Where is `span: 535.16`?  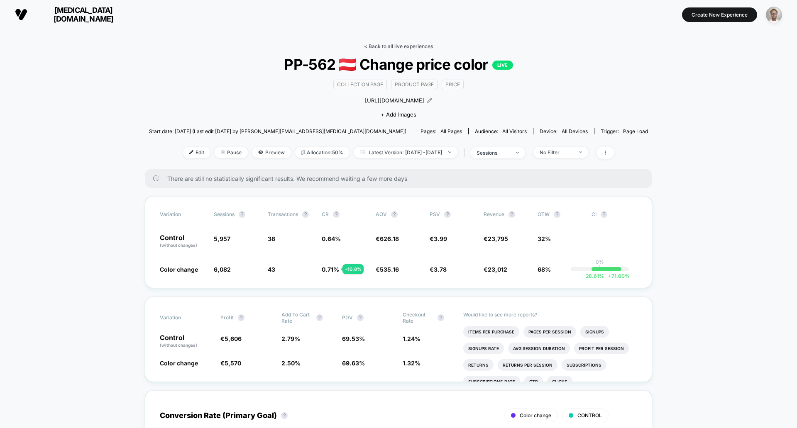 span: 535.16 is located at coordinates (389, 269).